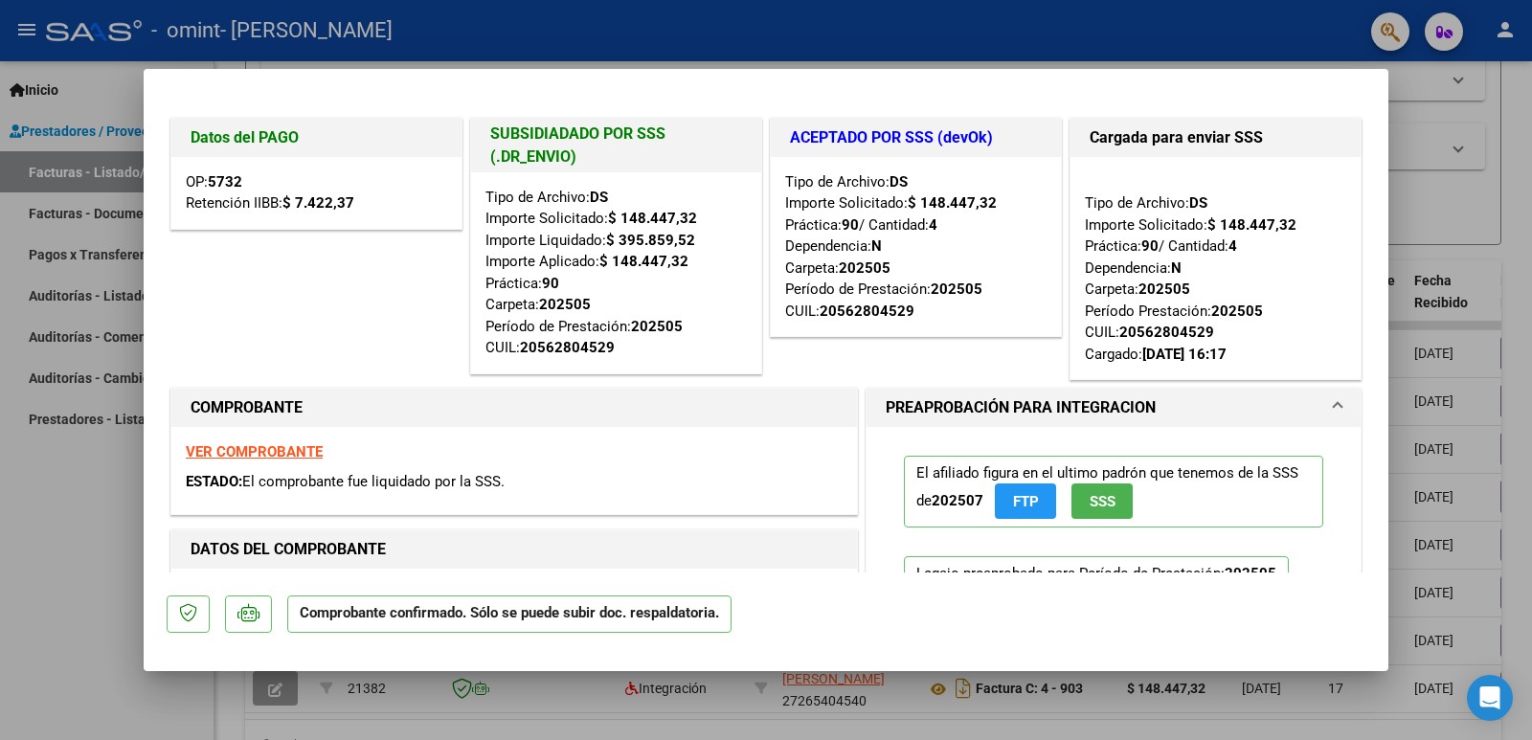  What do you see at coordinates (1025, 501) in the screenshot?
I see `button: FTP` at bounding box center [1025, 501].